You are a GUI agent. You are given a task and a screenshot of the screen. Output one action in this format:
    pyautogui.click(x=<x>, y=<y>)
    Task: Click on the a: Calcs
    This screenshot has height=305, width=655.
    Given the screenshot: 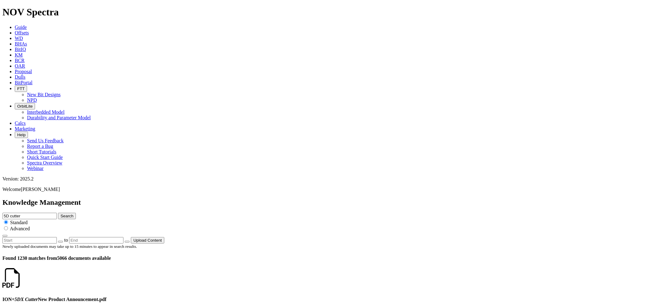 What is the action you would take?
    pyautogui.click(x=20, y=123)
    